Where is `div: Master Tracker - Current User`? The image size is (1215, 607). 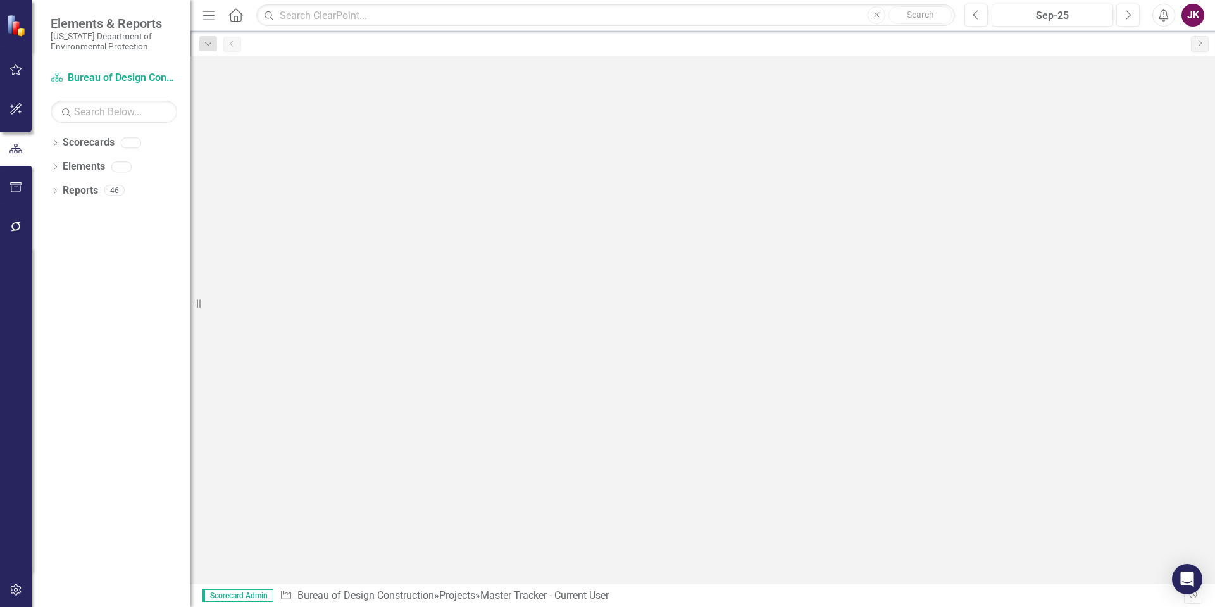 div: Master Tracker - Current User is located at coordinates (544, 595).